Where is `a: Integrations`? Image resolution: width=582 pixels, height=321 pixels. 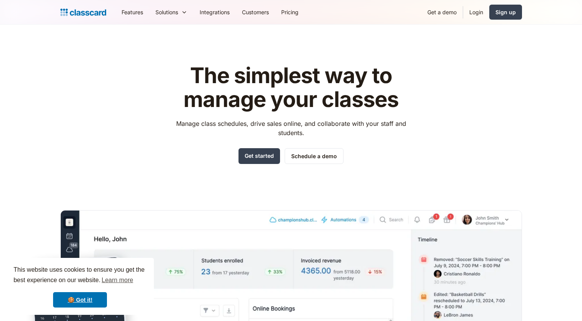 a: Integrations is located at coordinates (214, 12).